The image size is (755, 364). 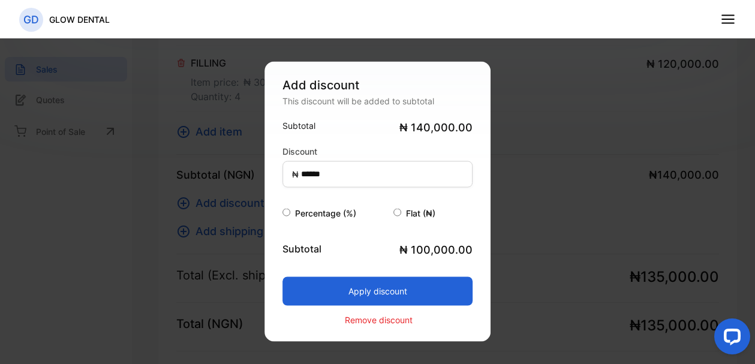 What do you see at coordinates (436, 249) in the screenshot?
I see `span: ₦ 100,000.00` at bounding box center [436, 249].